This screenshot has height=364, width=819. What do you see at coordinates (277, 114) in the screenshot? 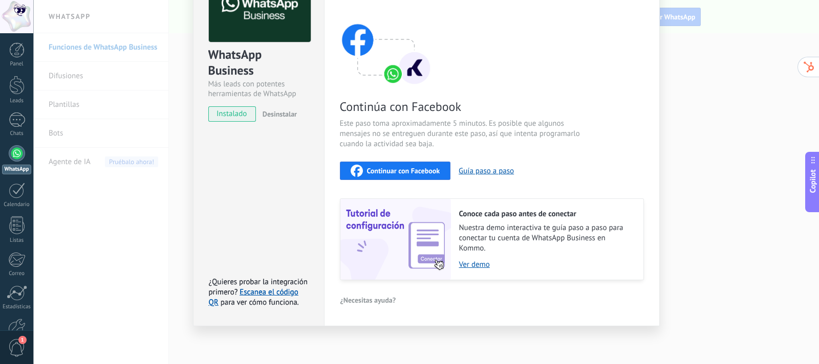
I see `button: Desinstalar` at bounding box center [277, 114].